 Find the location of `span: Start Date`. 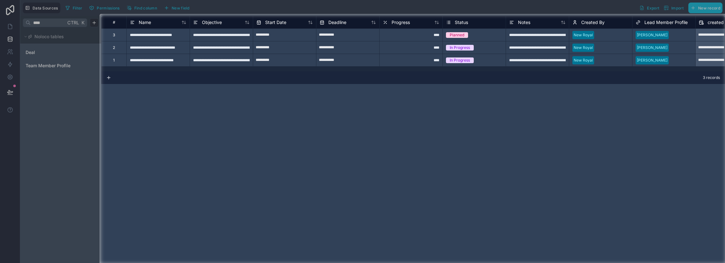

span: Start Date is located at coordinates (276, 22).